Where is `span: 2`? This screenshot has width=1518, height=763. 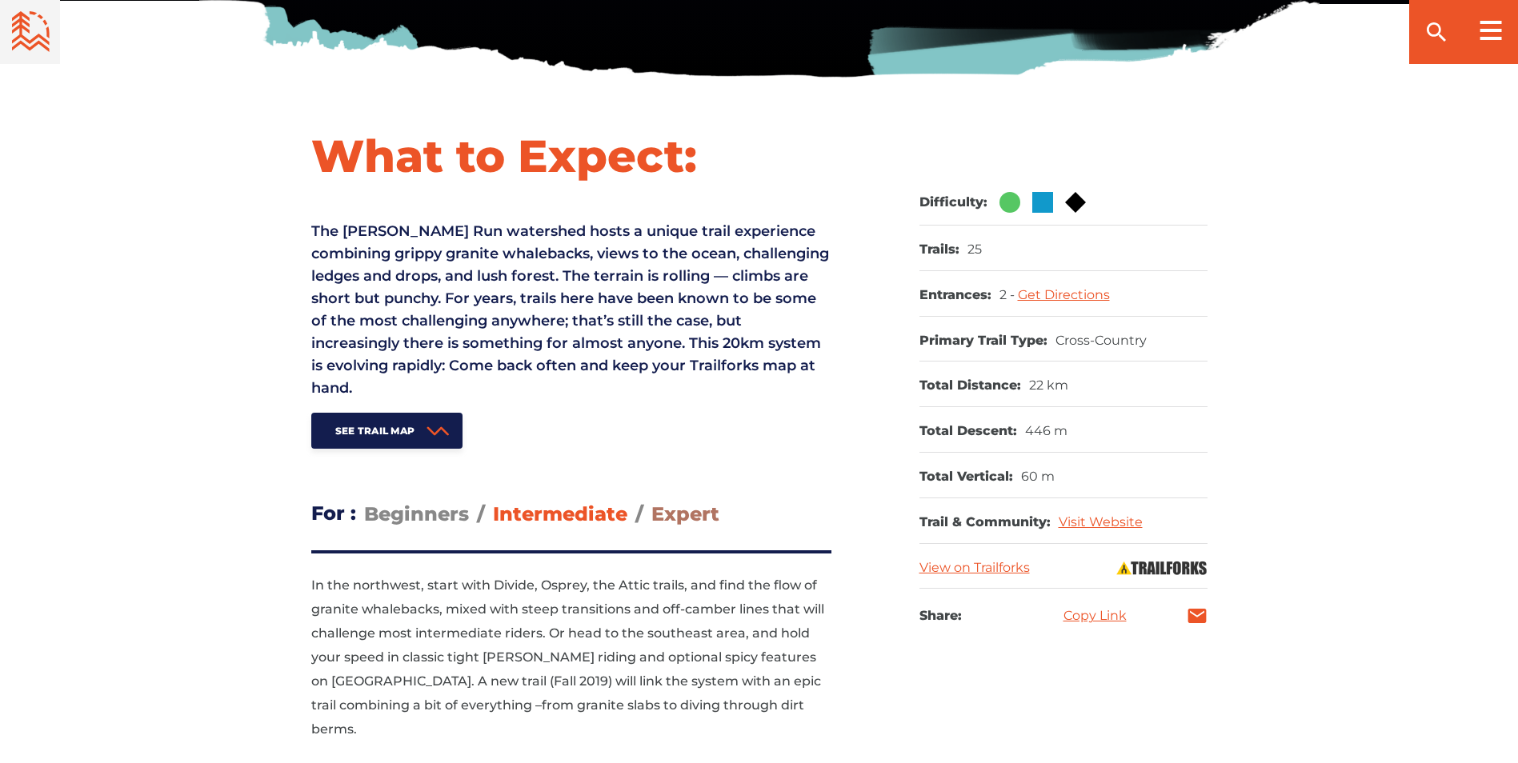 span: 2 is located at coordinates (1008, 294).